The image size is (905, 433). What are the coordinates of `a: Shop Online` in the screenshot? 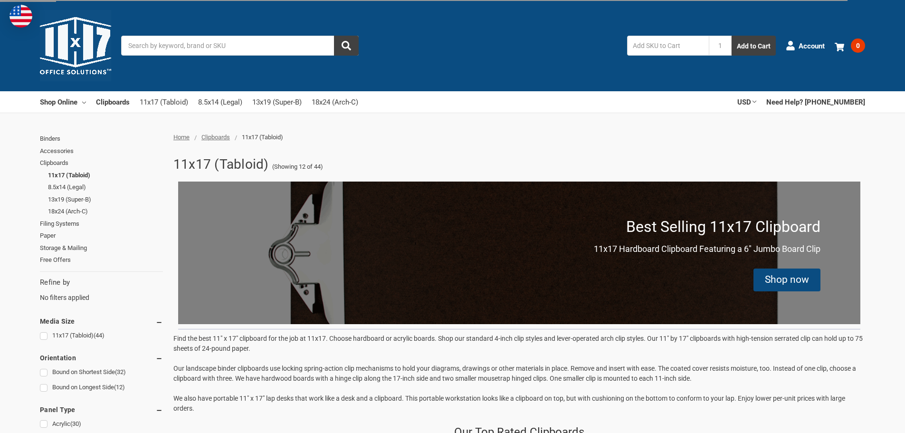 It's located at (63, 102).